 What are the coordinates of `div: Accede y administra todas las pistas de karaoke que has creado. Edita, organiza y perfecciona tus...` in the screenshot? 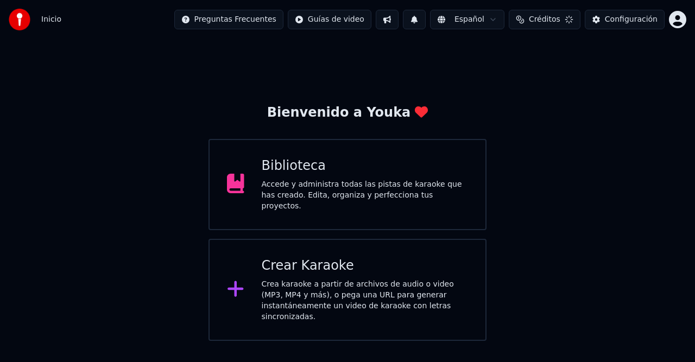 It's located at (365, 196).